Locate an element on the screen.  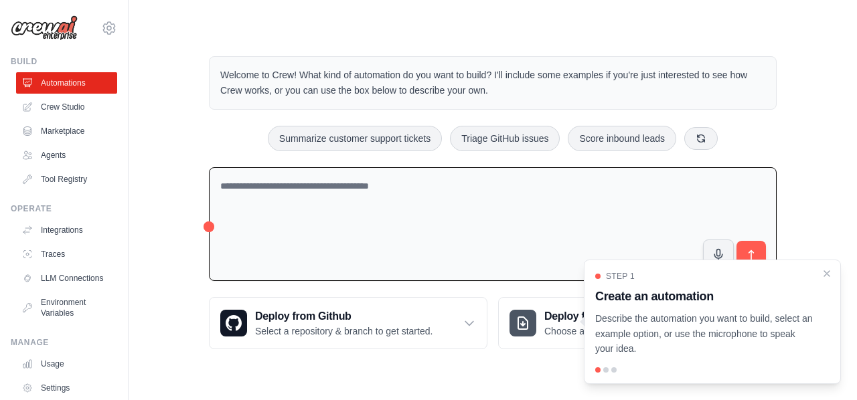
a: Crew Studio is located at coordinates (66, 107).